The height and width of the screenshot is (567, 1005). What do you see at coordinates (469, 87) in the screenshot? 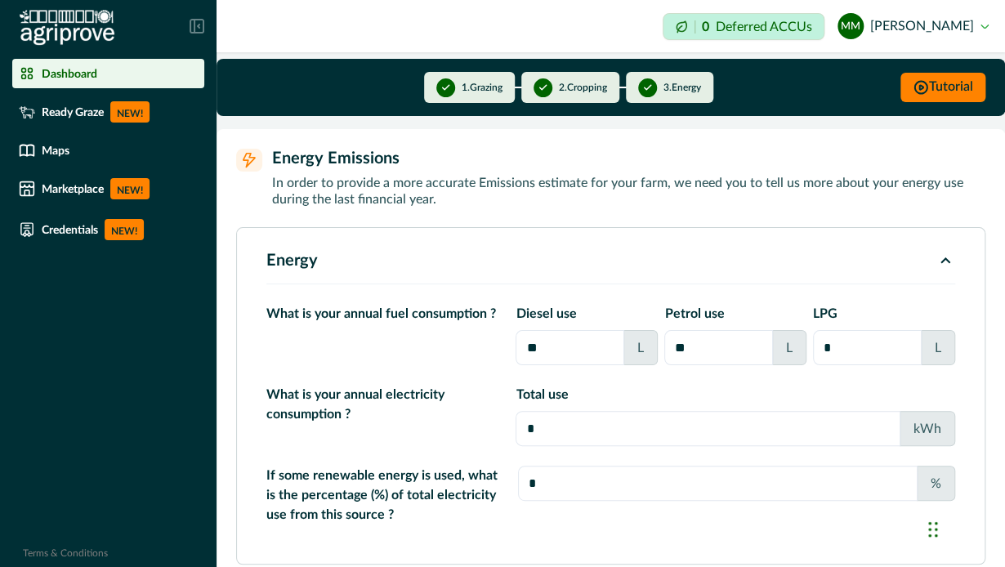
I see `button: 1.Grazing` at bounding box center [469, 87].